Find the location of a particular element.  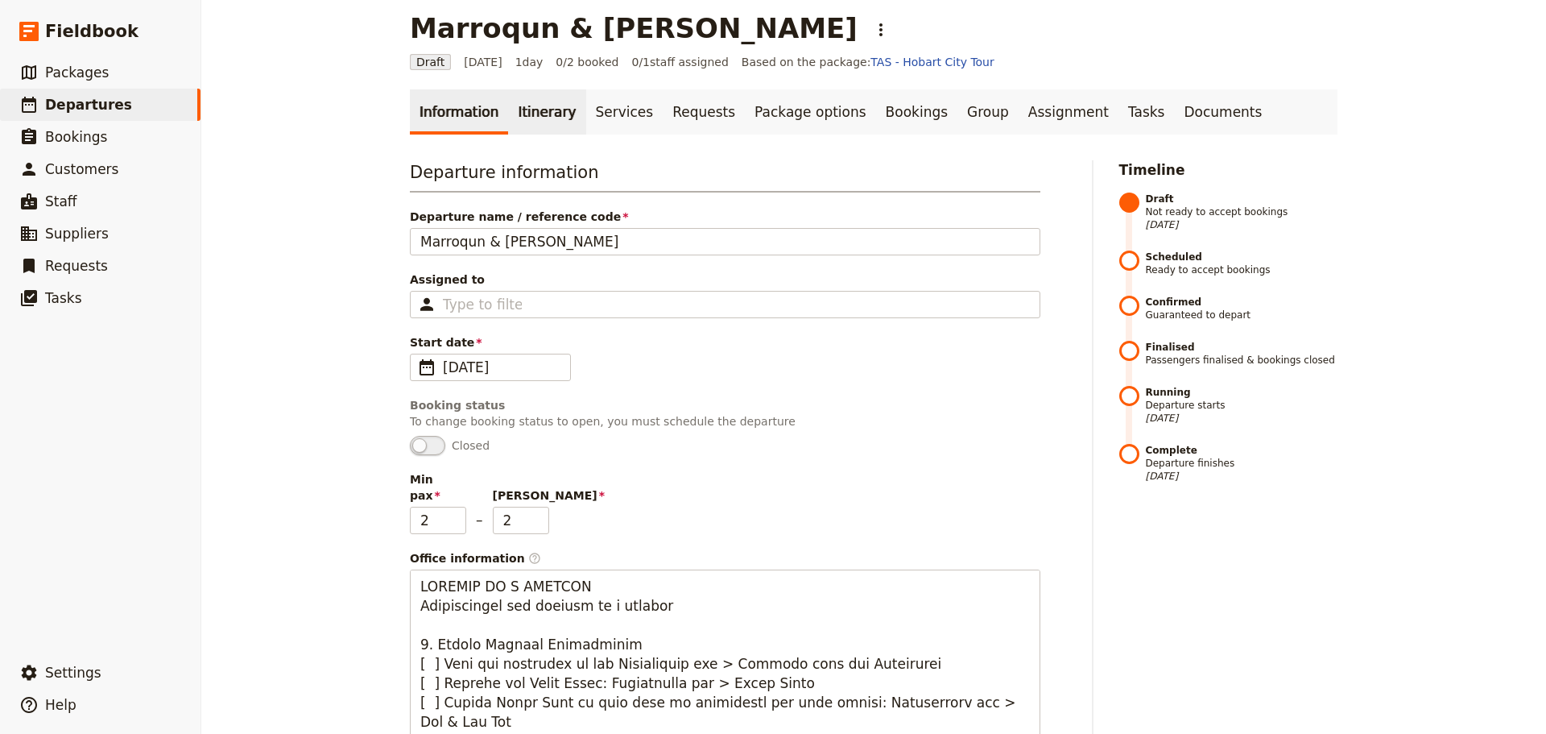

span: Departure name / reference code is located at coordinates (725, 217).